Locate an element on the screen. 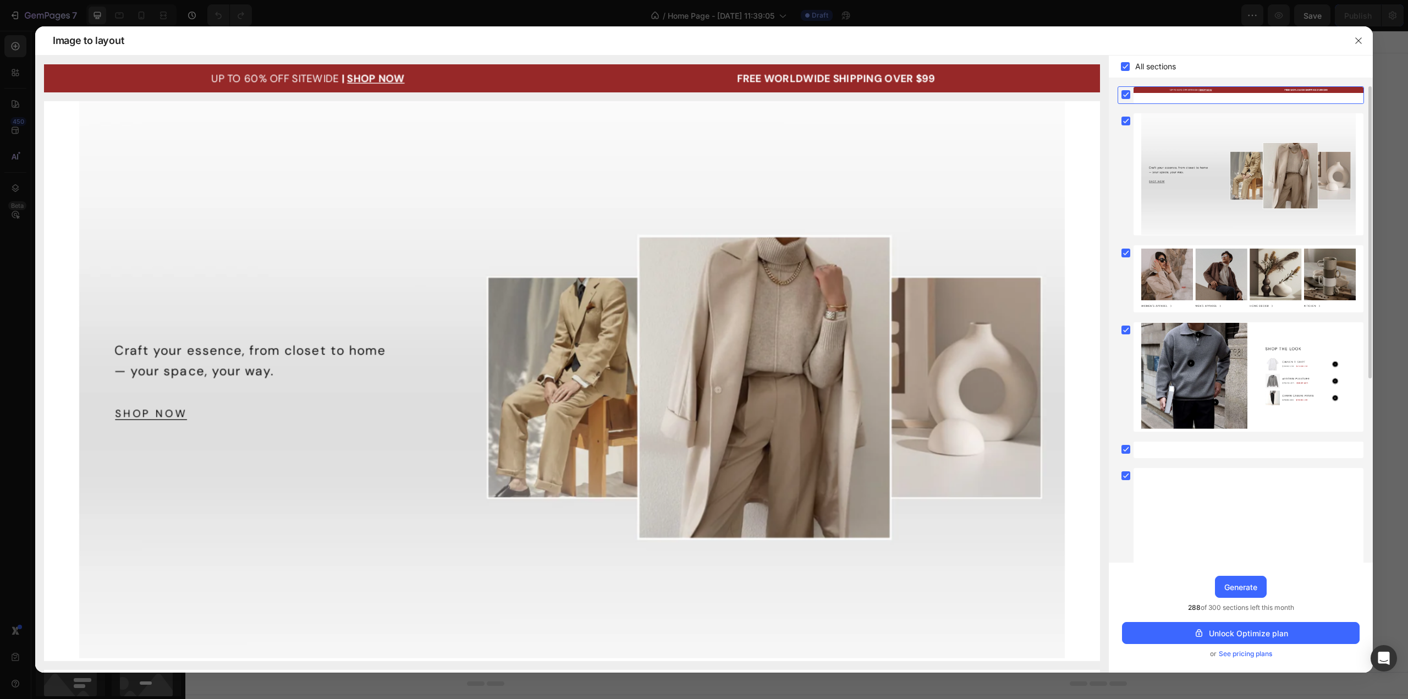 Image resolution: width=1408 pixels, height=699 pixels. button: Add elements is located at coordinates (652, 370).